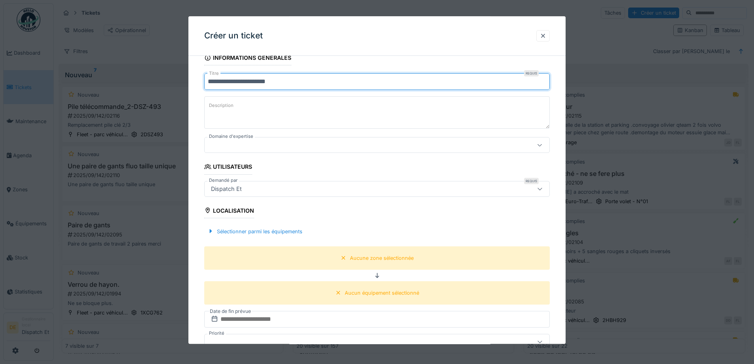  What do you see at coordinates (221, 106) in the screenshot?
I see `label: Description` at bounding box center [221, 106].